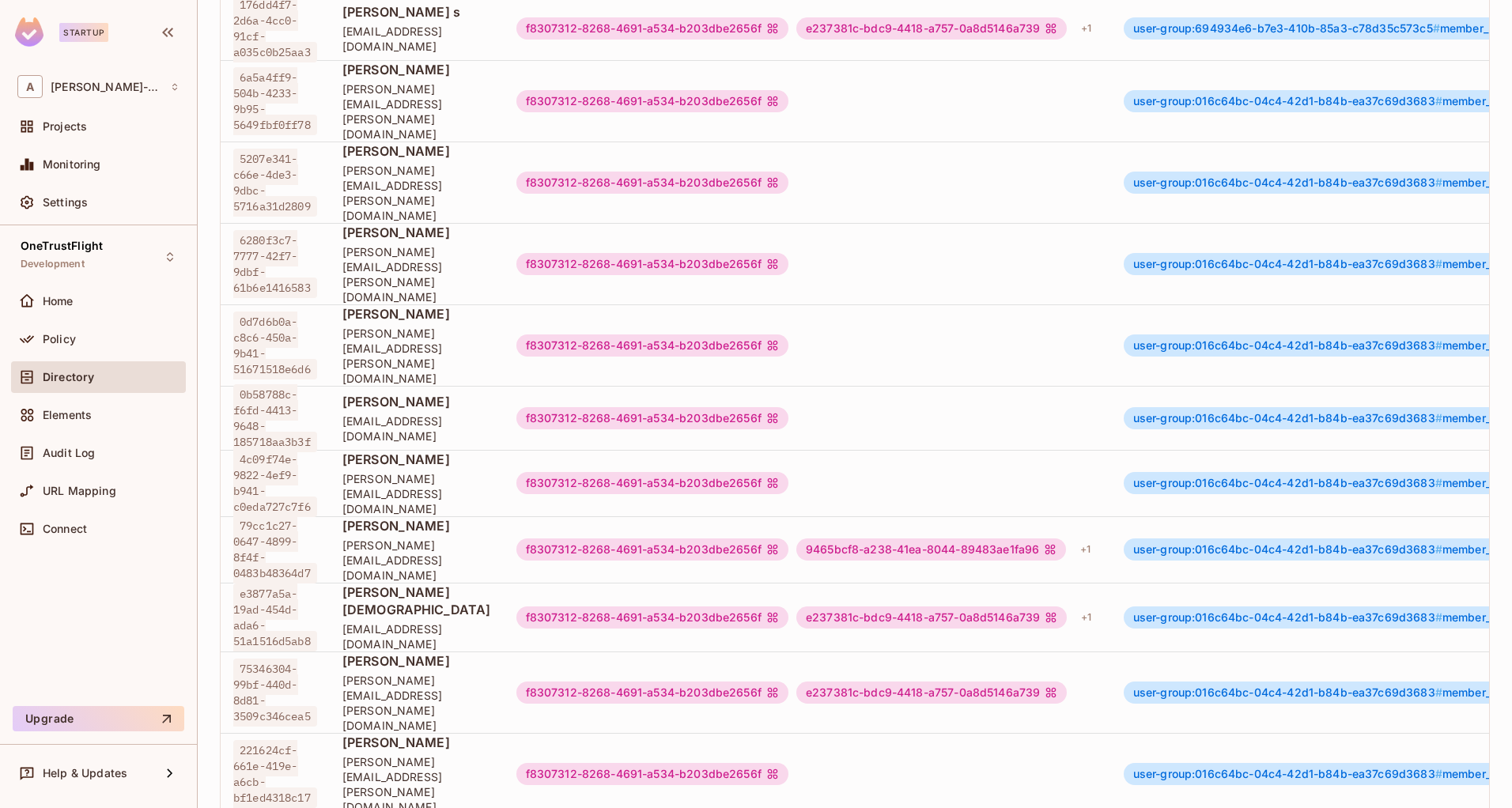 This screenshot has height=808, width=1512. Describe the element at coordinates (1286, 27) in the screenshot. I see `span: user-group:694934e6-b7e3-410b-85a3-c78d35c573c5` at that location.